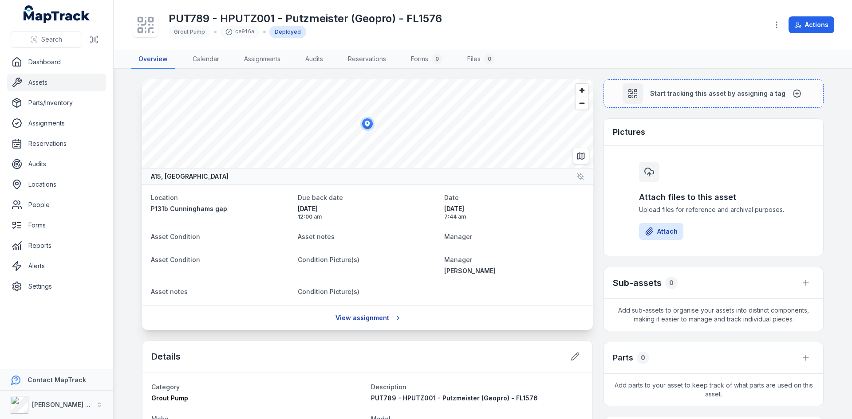 Image resolution: width=852 pixels, height=419 pixels. Describe the element at coordinates (56, 246) in the screenshot. I see `a: Reports` at that location.